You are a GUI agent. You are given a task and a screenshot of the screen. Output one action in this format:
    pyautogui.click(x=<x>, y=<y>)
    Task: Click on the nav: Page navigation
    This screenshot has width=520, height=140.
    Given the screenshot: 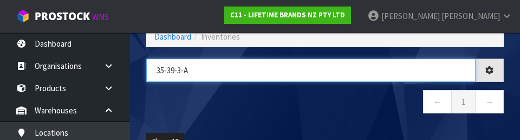 What is the action you would take?
    pyautogui.click(x=325, y=103)
    